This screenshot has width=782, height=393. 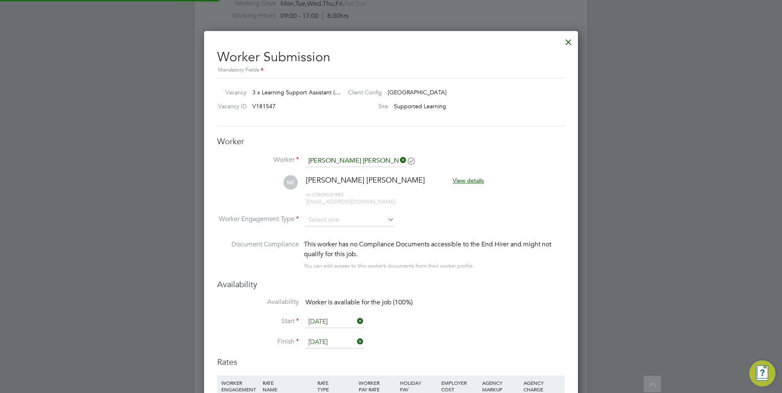 I want to click on span: 3 x Learning Support Assistant (…, so click(x=296, y=92).